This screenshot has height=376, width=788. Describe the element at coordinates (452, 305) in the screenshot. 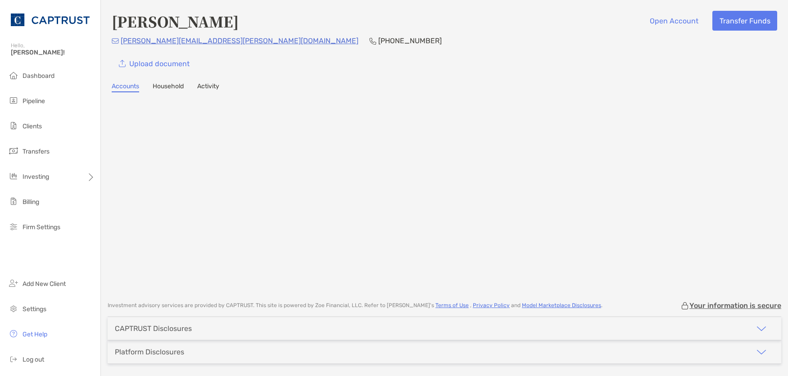

I see `a: Terms of Use` at that location.